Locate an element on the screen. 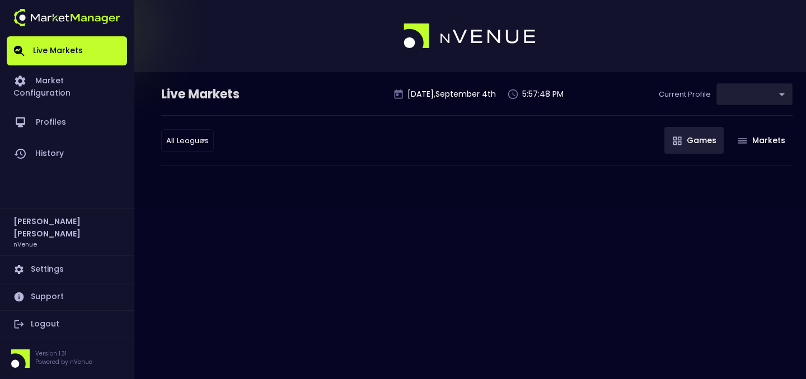 The image size is (806, 379). p: Version 1.31 is located at coordinates (64, 354).